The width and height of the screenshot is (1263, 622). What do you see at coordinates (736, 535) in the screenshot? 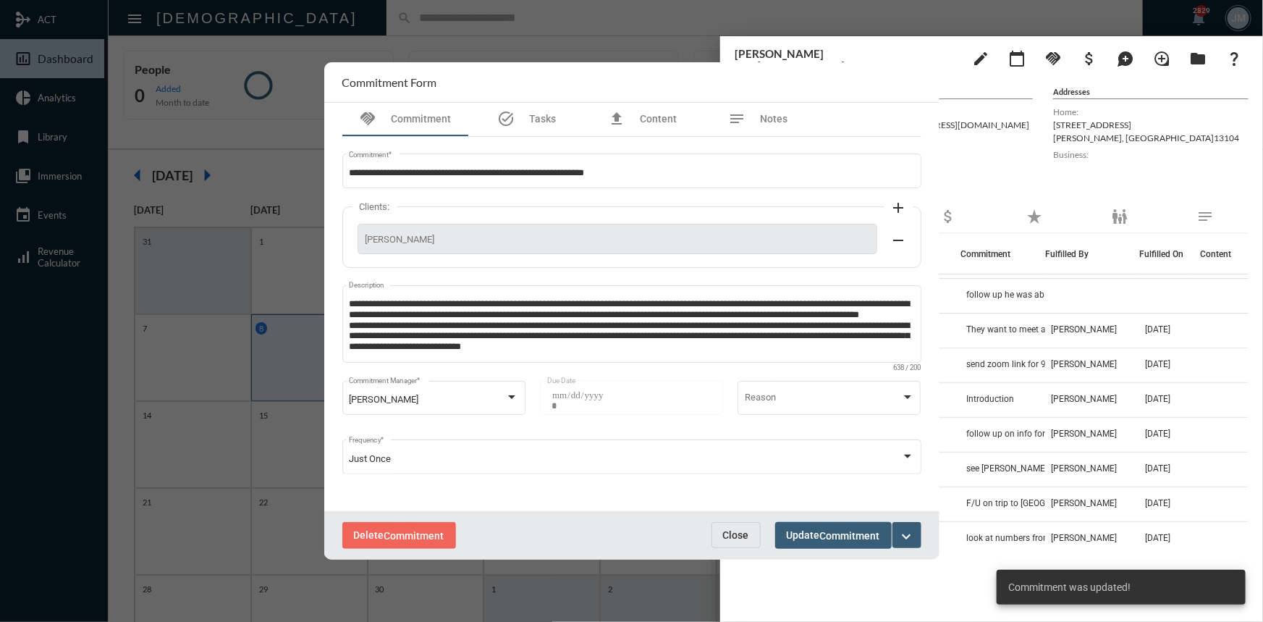
I see `span: Close` at bounding box center [736, 535].